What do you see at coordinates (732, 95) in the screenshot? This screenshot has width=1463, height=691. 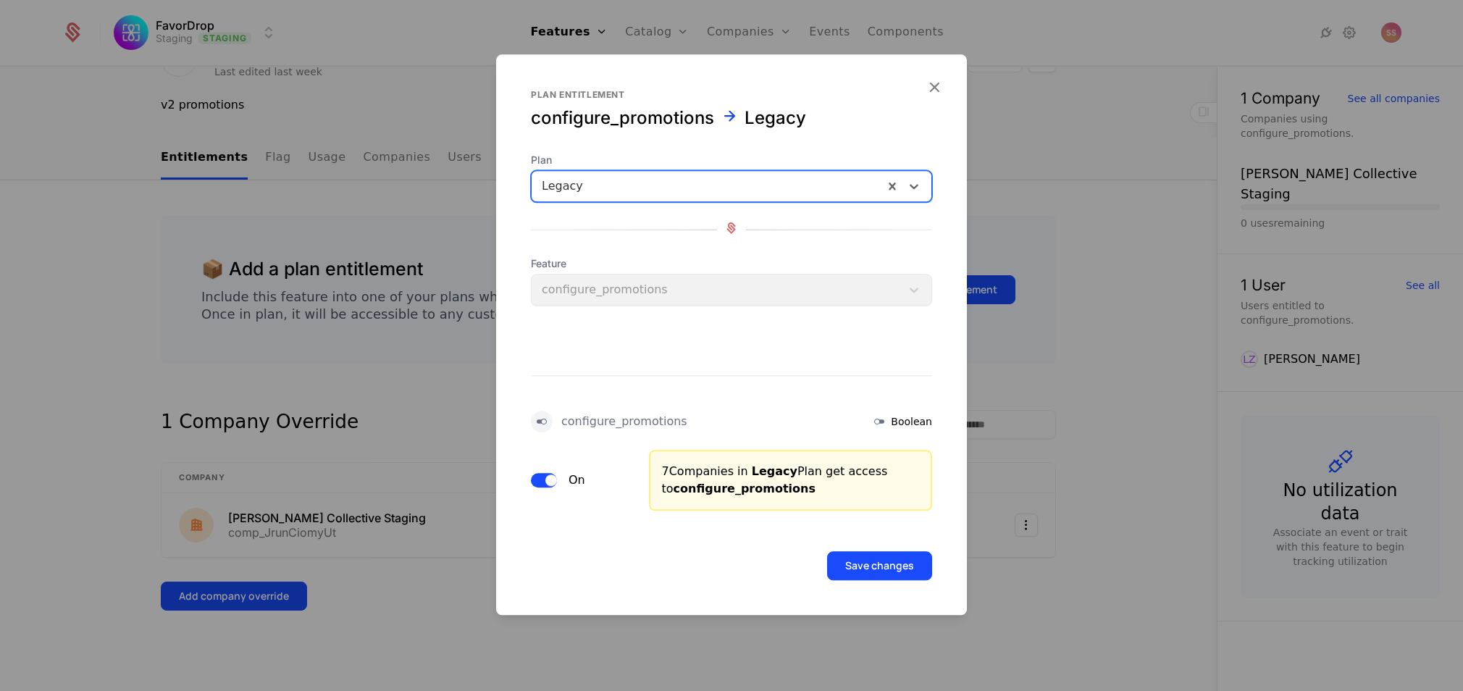 I see `div: Plan entitlement` at bounding box center [732, 95].